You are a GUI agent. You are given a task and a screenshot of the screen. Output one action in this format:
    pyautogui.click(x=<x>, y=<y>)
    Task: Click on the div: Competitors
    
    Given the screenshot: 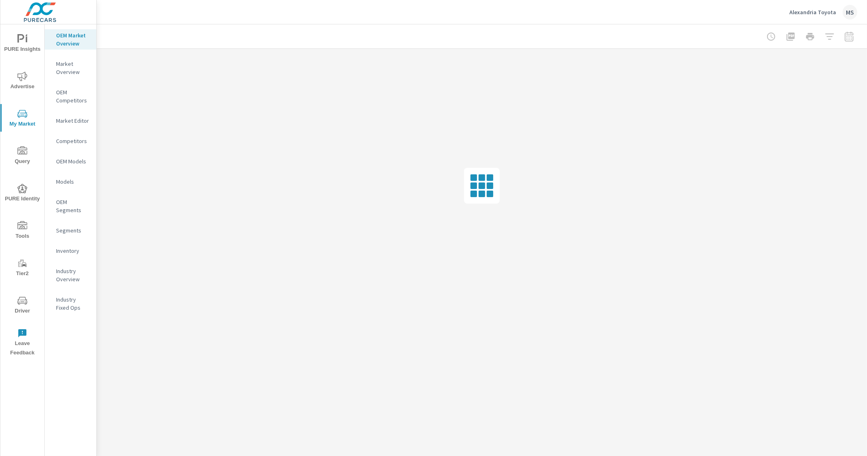 What is the action you would take?
    pyautogui.click(x=70, y=141)
    